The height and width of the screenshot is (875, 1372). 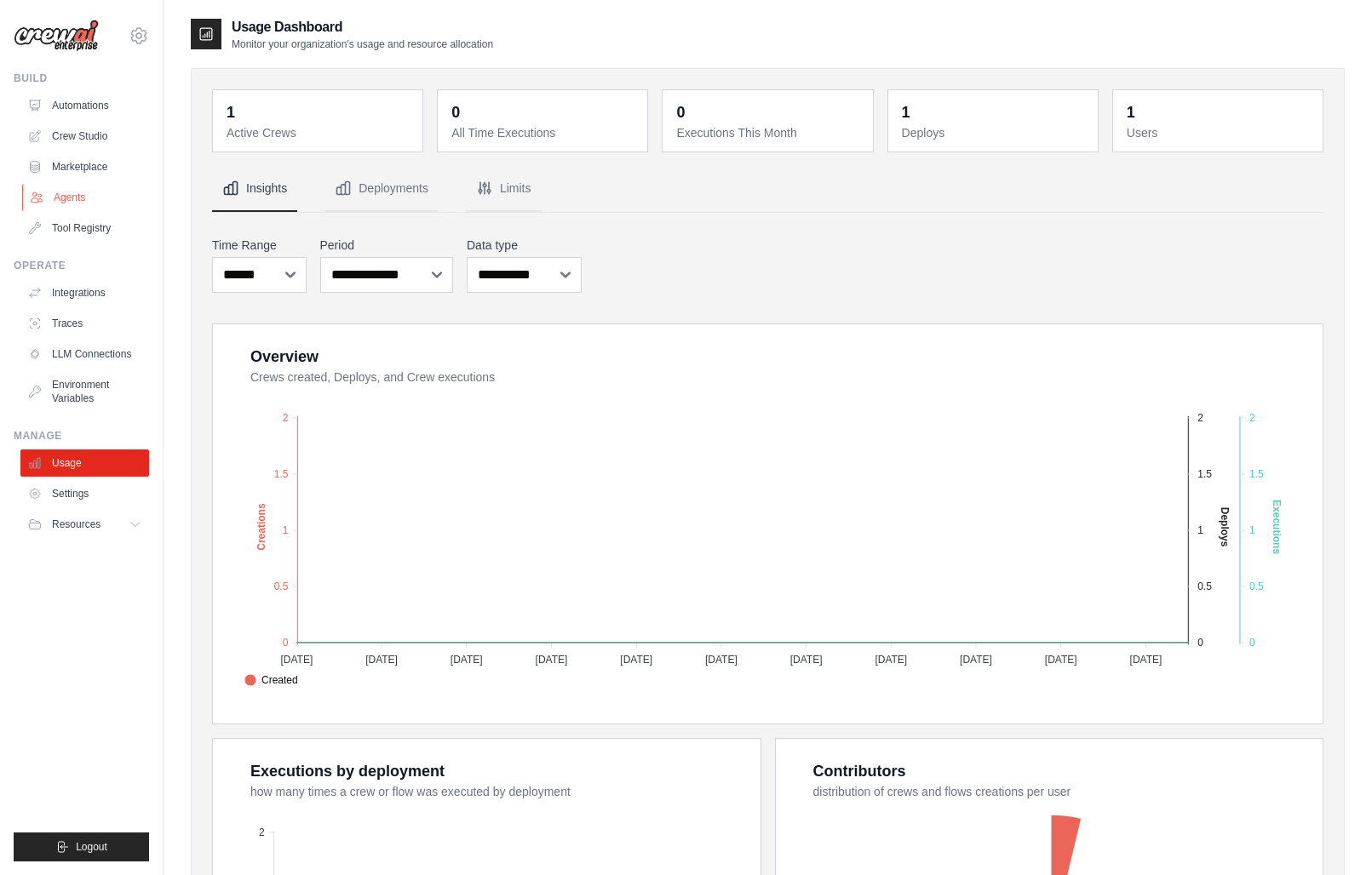 I want to click on dt: distribution of crews and flows creations per user, so click(x=1057, y=791).